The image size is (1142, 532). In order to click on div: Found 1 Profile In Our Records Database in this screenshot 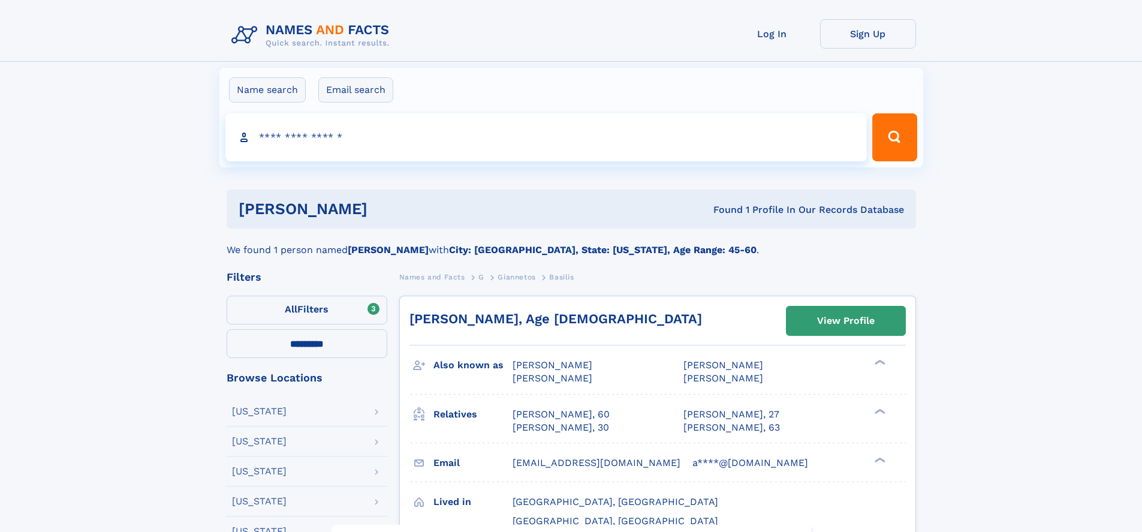, I will do `click(722, 210)`.